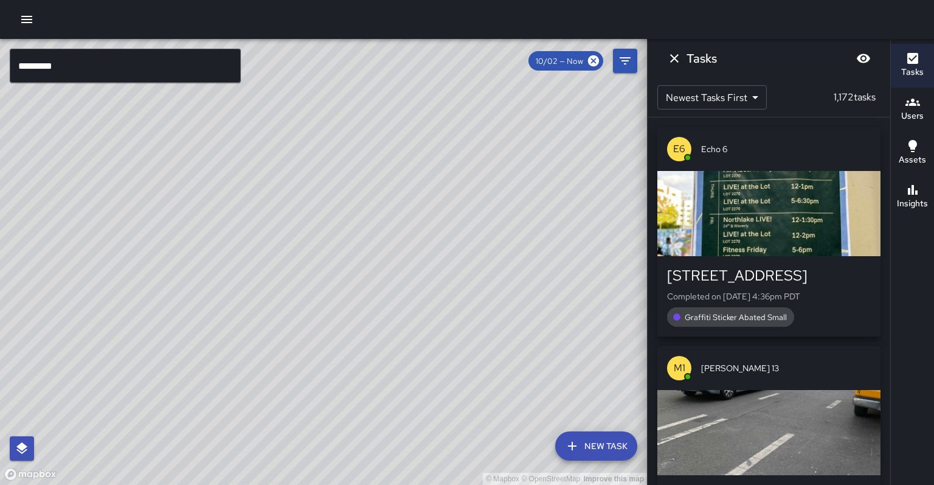 This screenshot has width=934, height=485. What do you see at coordinates (679, 149) in the screenshot?
I see `p: E6` at bounding box center [679, 149].